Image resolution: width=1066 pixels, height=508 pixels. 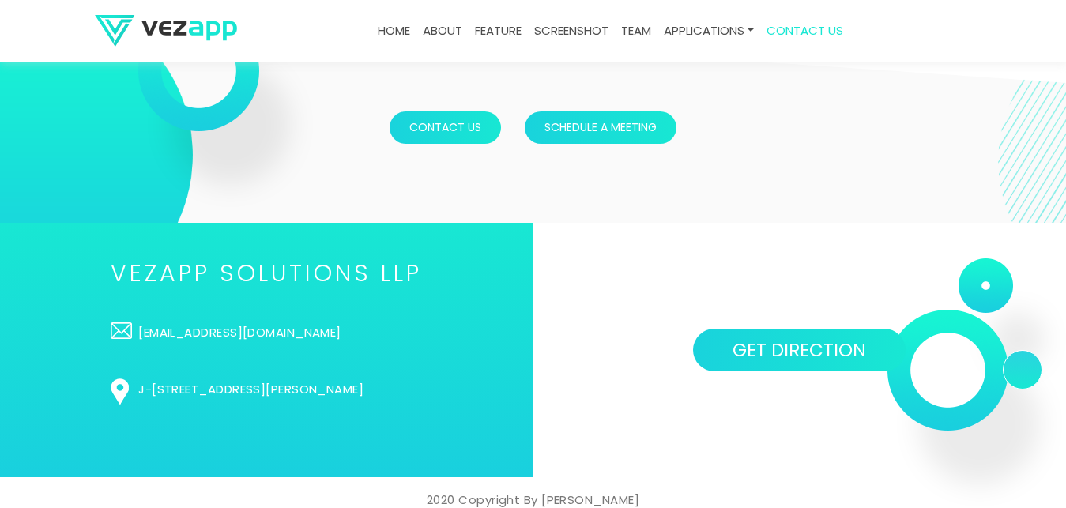 I want to click on a: feature, so click(x=498, y=31).